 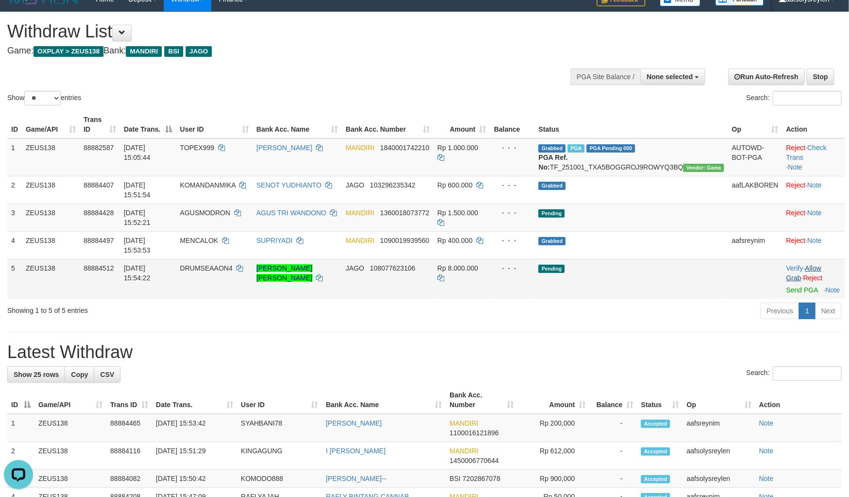 I want to click on span: Vendor URL: https://trx31.1velocity.biz, so click(x=704, y=168).